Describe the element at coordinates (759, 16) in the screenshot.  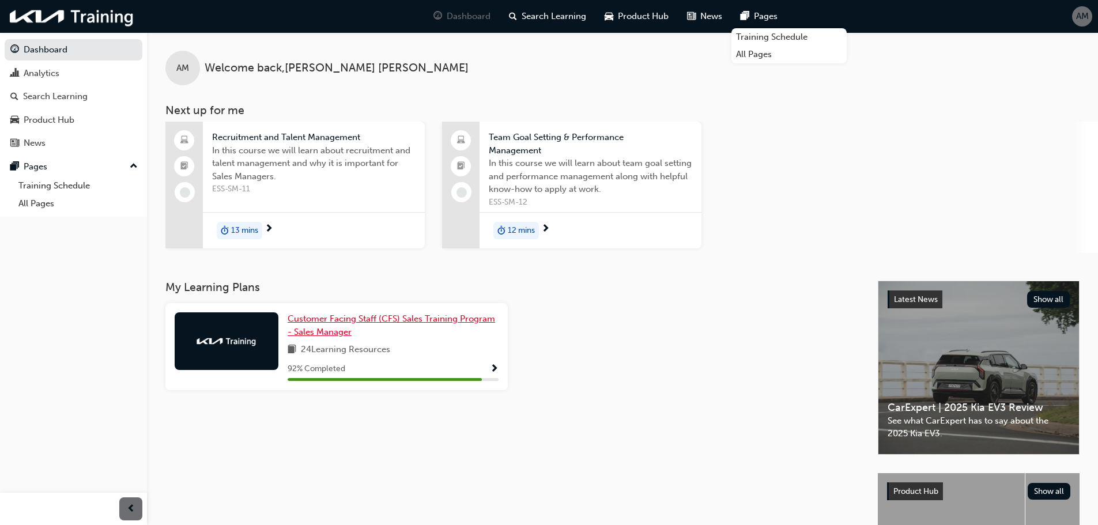
I see `a: pages-iconPages` at that location.